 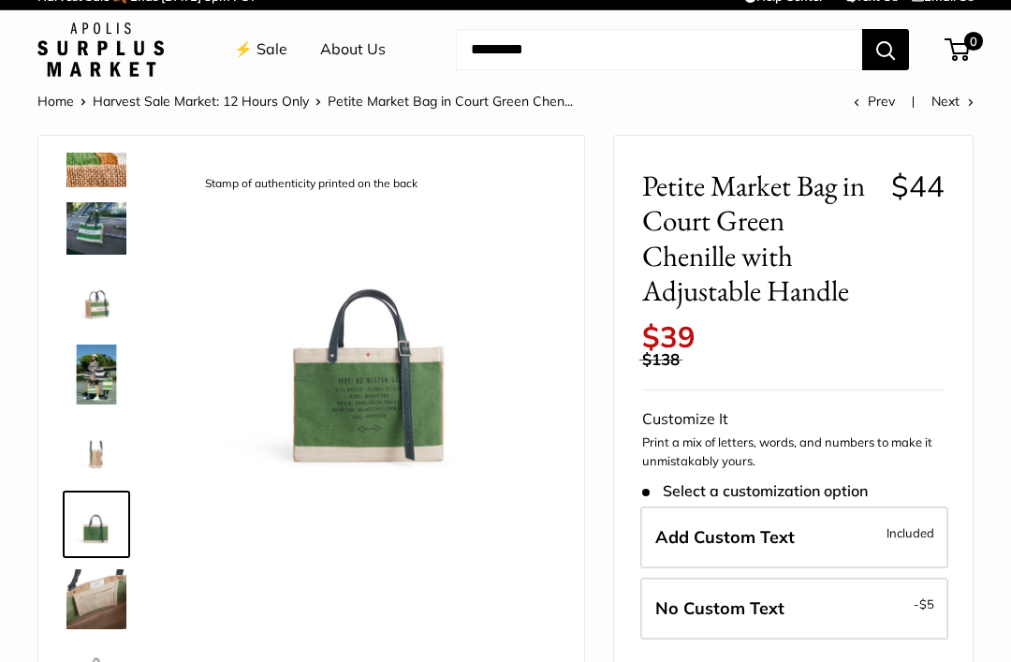 I want to click on img: Apolis: Surplus Market, so click(x=100, y=50).